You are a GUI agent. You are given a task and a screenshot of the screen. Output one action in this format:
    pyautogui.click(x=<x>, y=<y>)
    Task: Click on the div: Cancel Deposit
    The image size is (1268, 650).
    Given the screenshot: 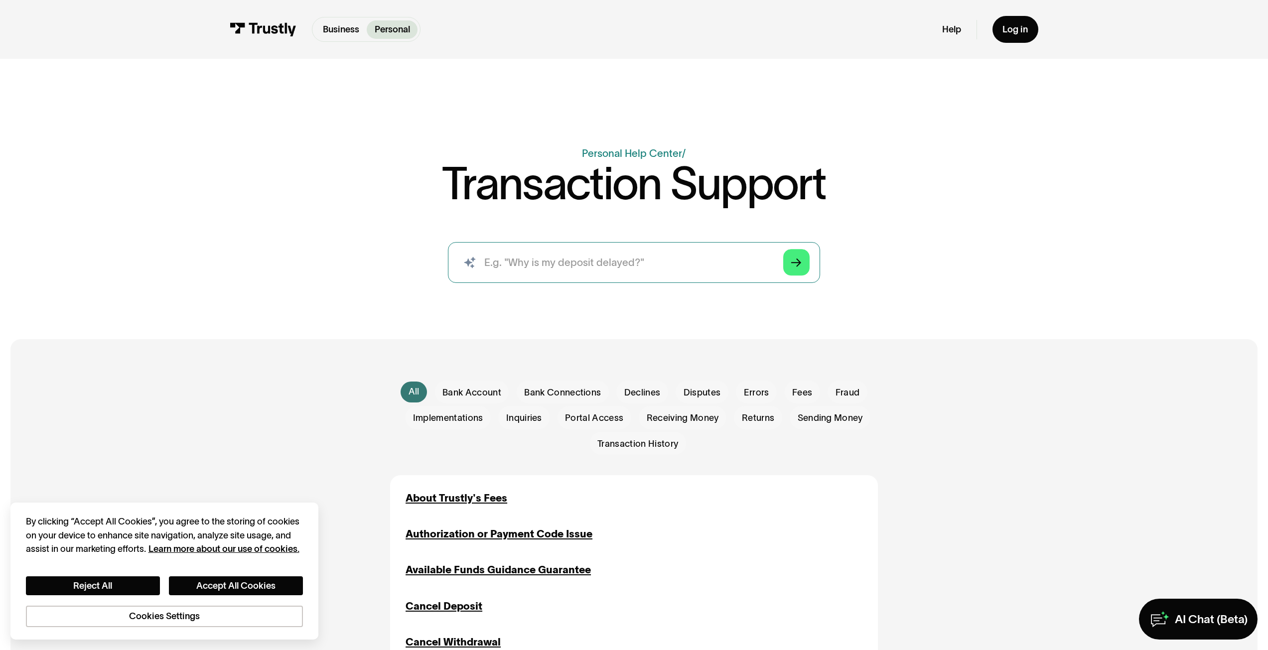 What is the action you would take?
    pyautogui.click(x=444, y=606)
    